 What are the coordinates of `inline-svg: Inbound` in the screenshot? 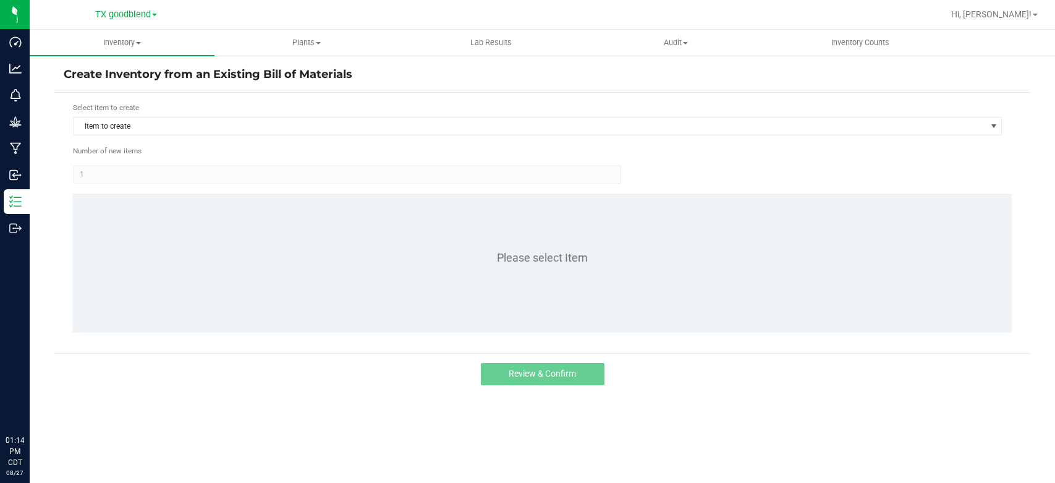 It's located at (15, 175).